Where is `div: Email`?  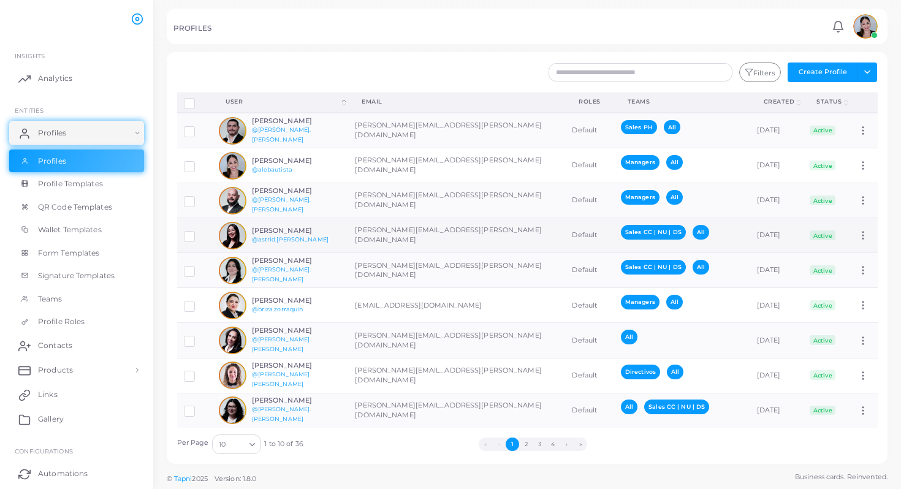 div: Email is located at coordinates (457, 102).